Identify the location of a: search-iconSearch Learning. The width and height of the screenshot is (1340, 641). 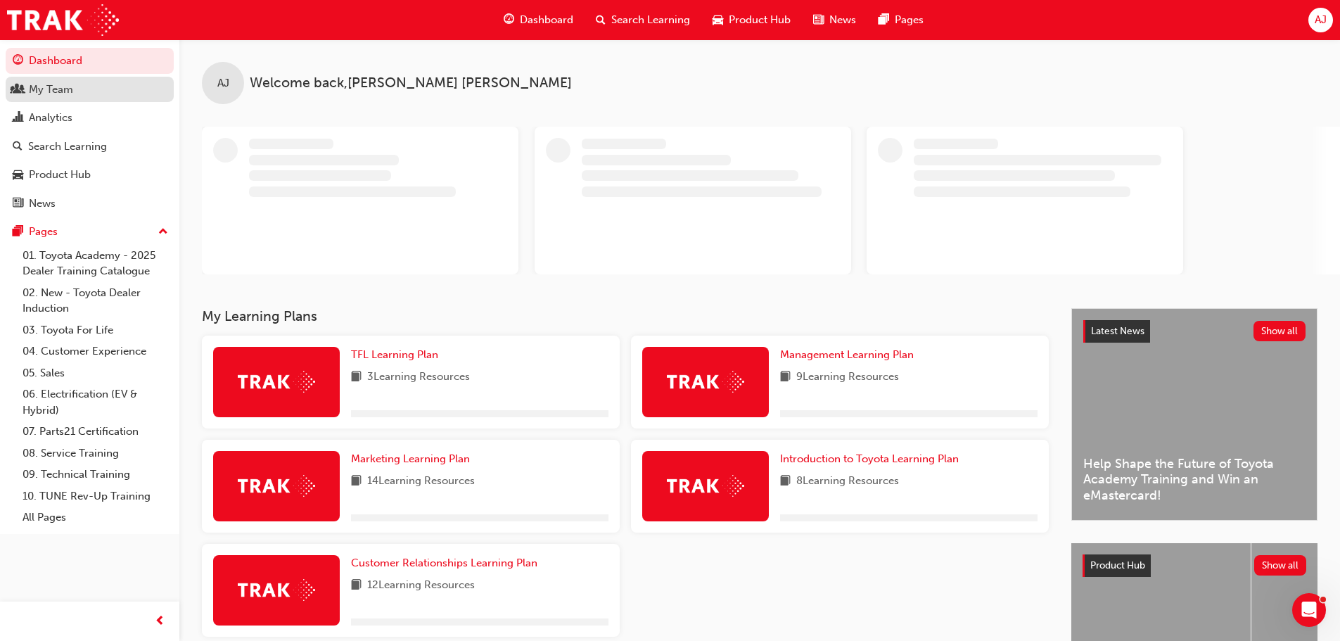
(643, 20).